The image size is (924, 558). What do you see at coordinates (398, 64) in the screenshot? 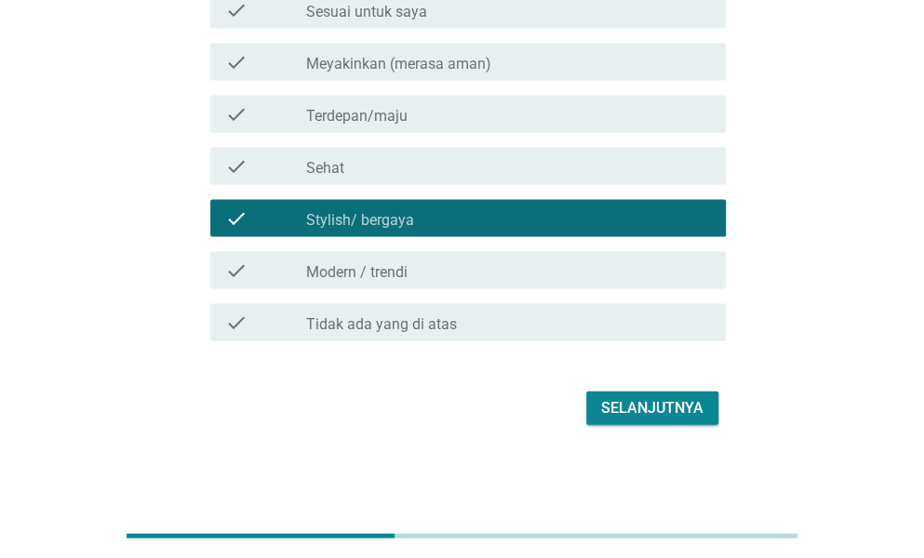
I see `label: Meyakinkan (merasa aman)` at bounding box center [398, 64].